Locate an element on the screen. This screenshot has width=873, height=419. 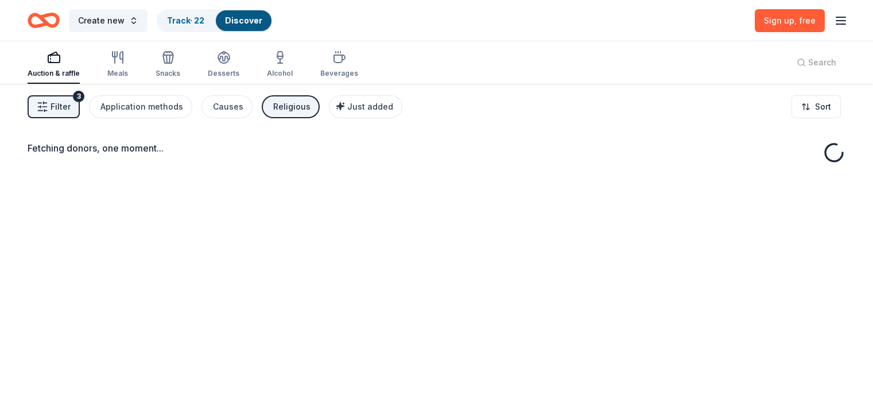
span: Sort is located at coordinates (823, 107).